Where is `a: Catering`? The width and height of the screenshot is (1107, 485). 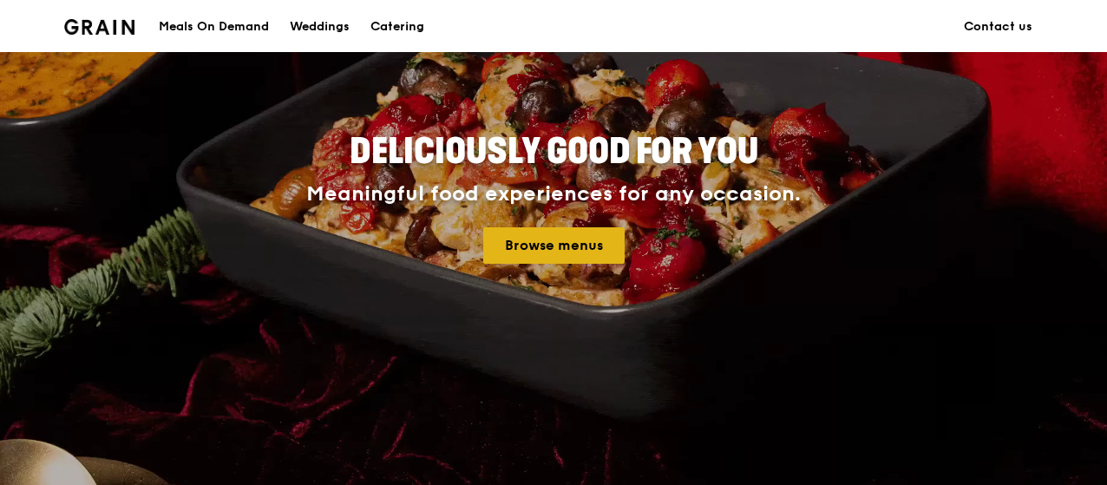
a: Catering is located at coordinates (397, 27).